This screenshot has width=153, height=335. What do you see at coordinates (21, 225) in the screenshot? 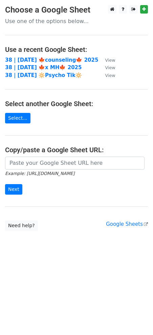
I see `a: Need help?` at bounding box center [21, 225].